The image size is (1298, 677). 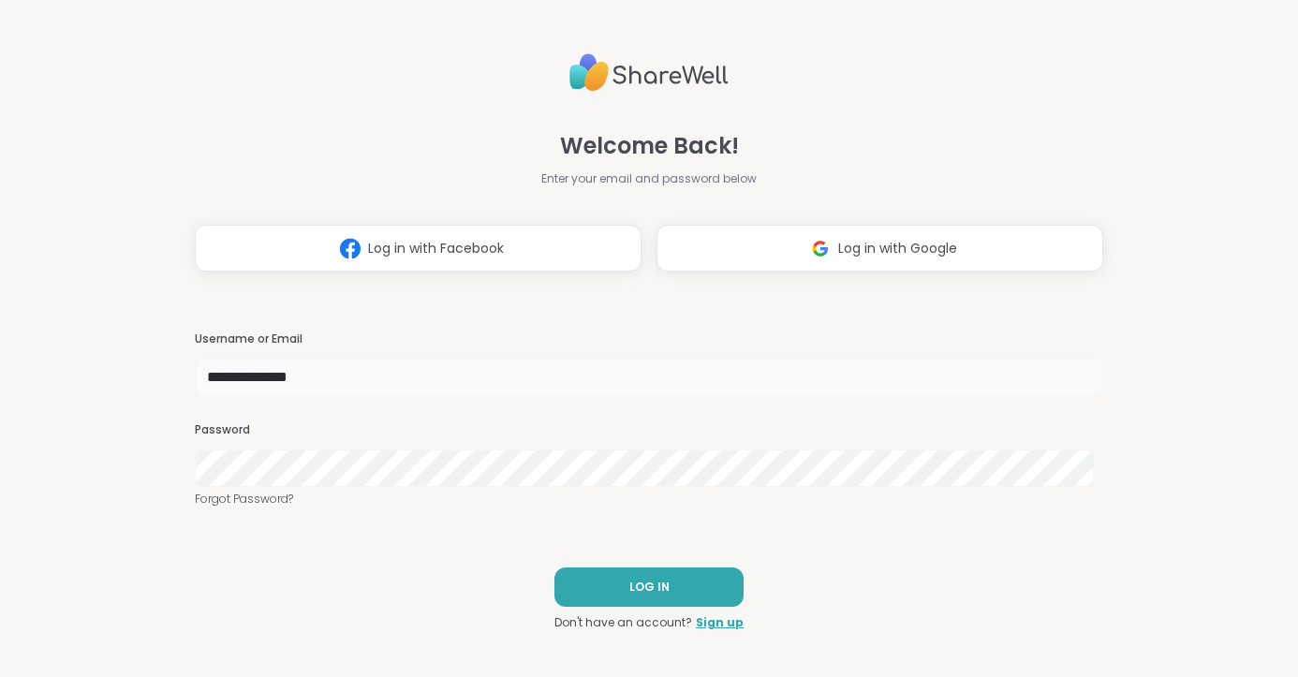 I want to click on button: Log in with Facebook, so click(x=418, y=248).